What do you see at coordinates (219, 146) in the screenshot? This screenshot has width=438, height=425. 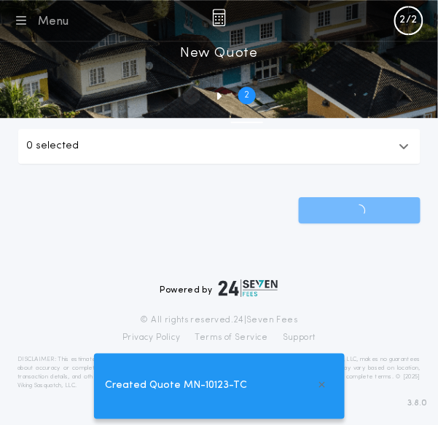 I see `button: 0 selected` at bounding box center [219, 146].